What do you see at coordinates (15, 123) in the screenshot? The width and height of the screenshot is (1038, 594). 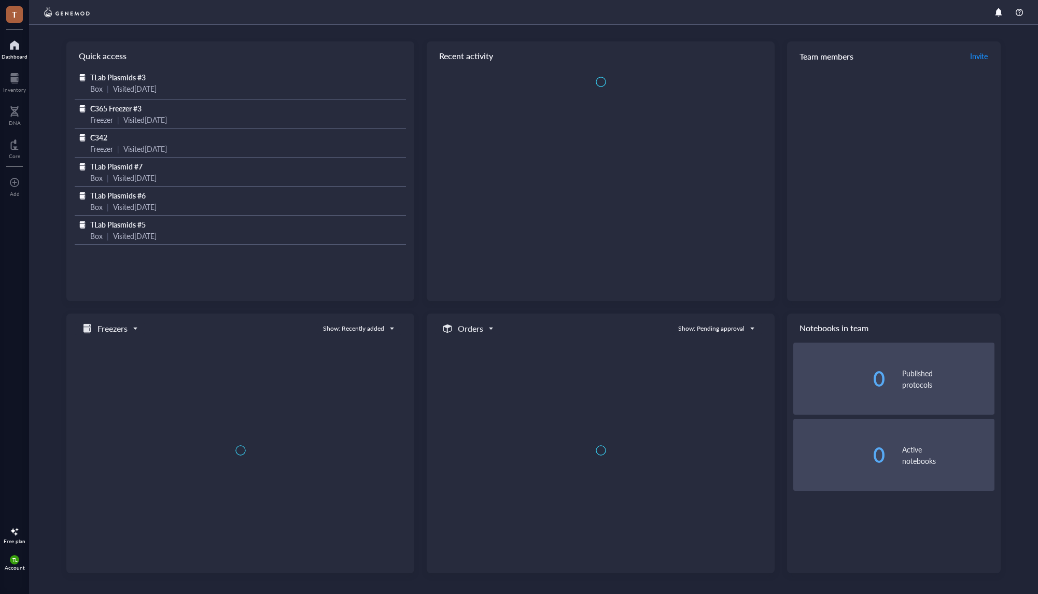 I see `div: DNA` at bounding box center [15, 123].